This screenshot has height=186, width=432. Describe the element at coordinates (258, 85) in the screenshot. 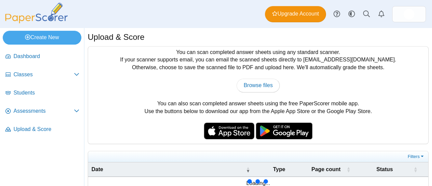

I see `a: Browse files` at that location.